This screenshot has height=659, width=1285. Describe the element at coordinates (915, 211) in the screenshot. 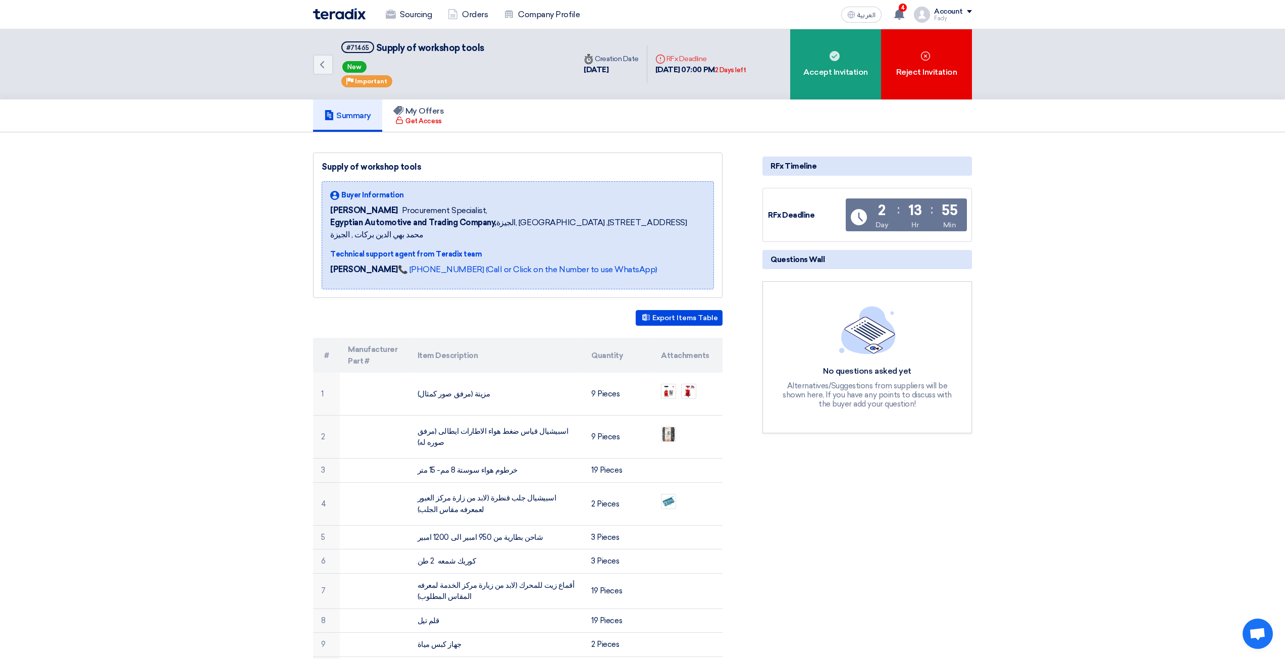

I see `div: 13` at that location.